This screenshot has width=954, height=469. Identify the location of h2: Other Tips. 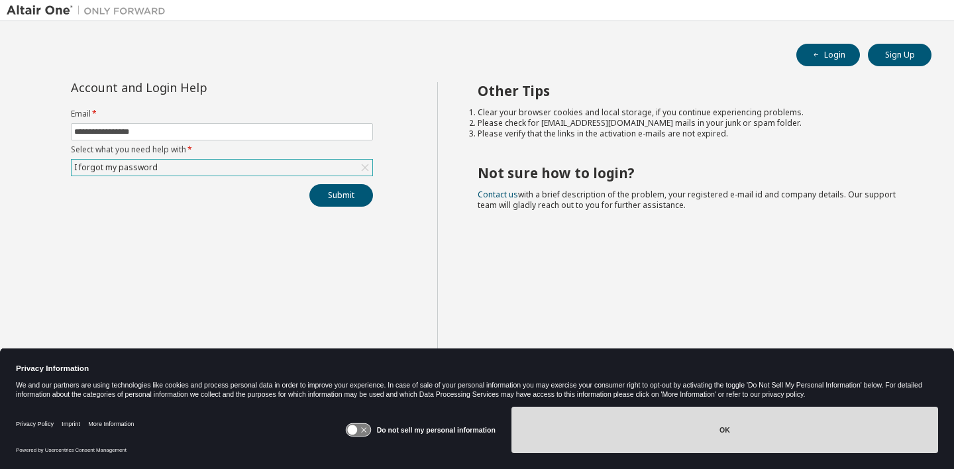
(693, 91).